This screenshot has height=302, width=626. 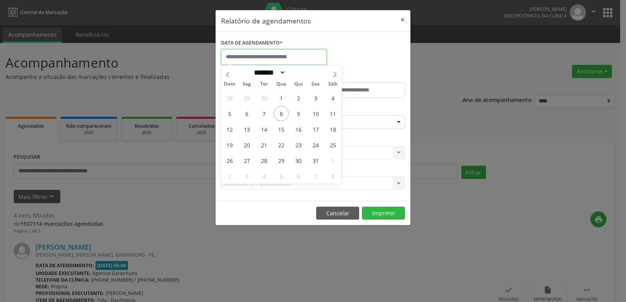 I want to click on label: DATA DE AGENDAMENTO, so click(x=252, y=43).